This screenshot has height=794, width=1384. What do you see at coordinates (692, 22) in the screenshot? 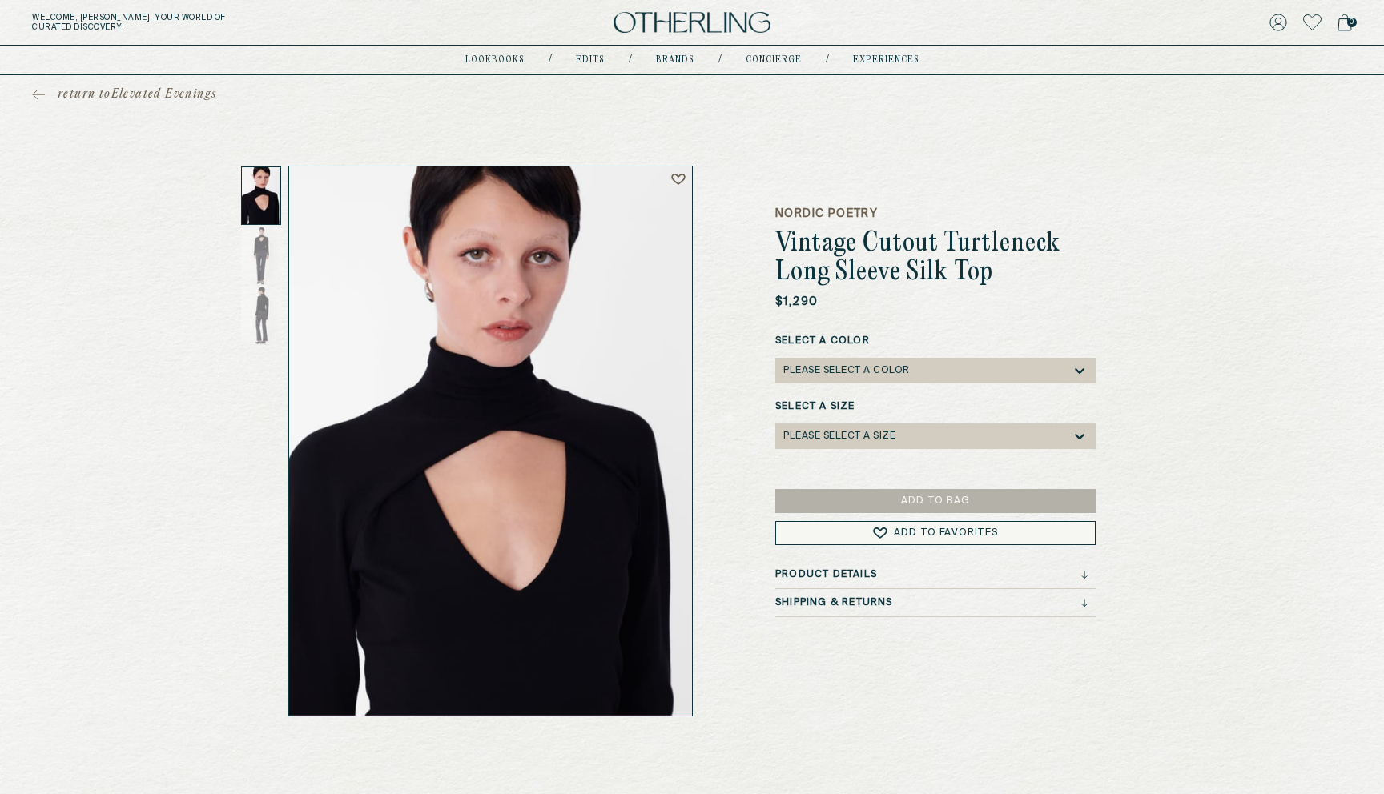
I see `img: logo` at bounding box center [692, 22].